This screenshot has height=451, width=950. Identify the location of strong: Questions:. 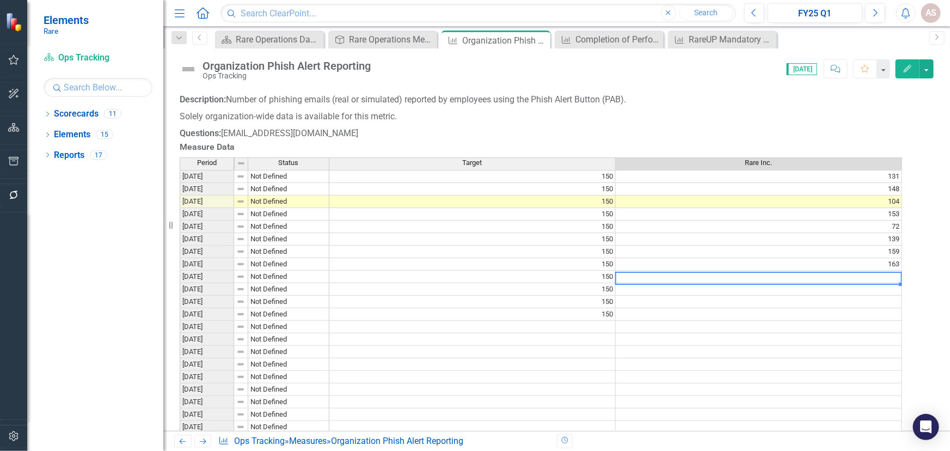
(200, 133).